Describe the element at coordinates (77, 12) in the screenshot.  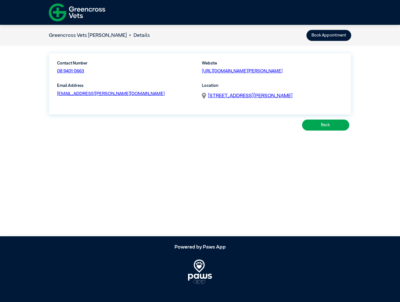
I see `img: f-logo` at that location.